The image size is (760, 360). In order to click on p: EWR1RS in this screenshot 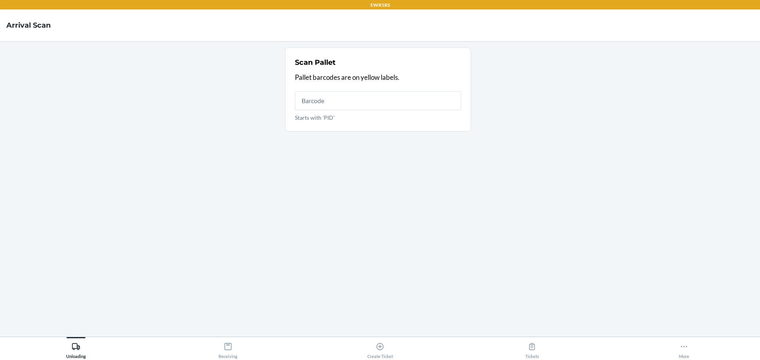, I will do `click(380, 5)`.